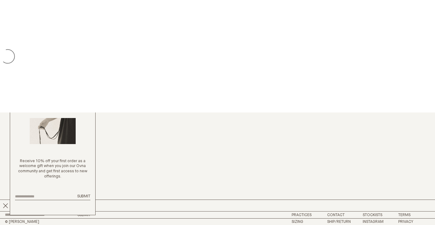  I want to click on a: Sizing, so click(298, 222).